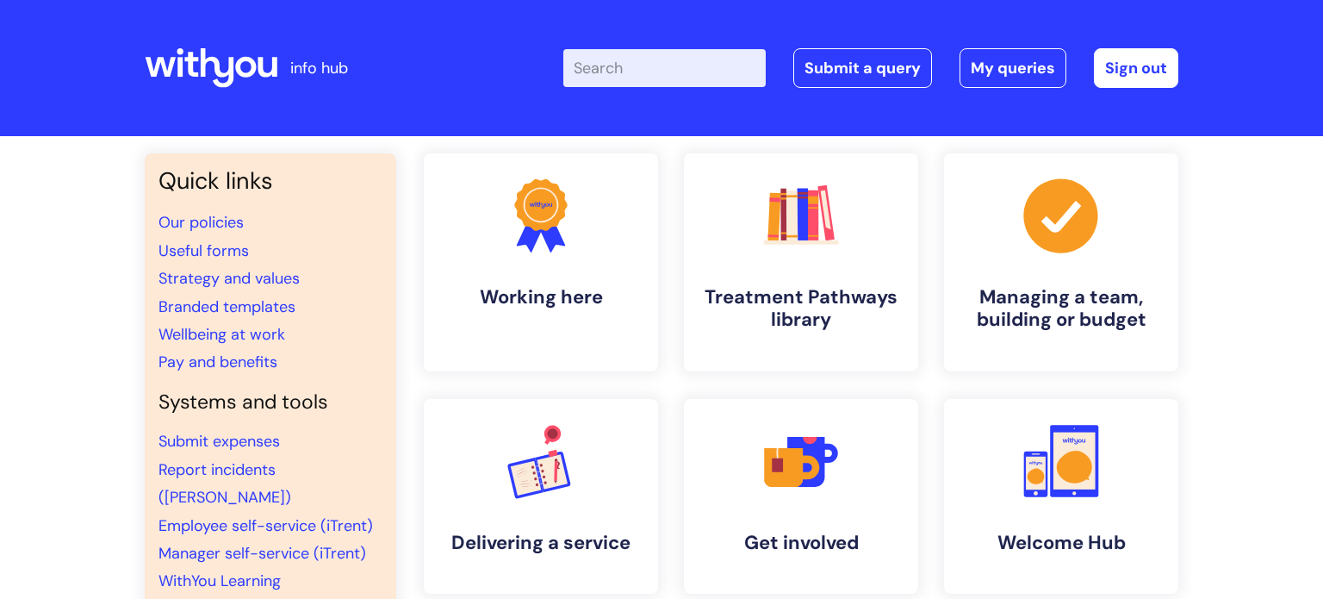 The width and height of the screenshot is (1323, 599). I want to click on a: Sign out, so click(1136, 68).